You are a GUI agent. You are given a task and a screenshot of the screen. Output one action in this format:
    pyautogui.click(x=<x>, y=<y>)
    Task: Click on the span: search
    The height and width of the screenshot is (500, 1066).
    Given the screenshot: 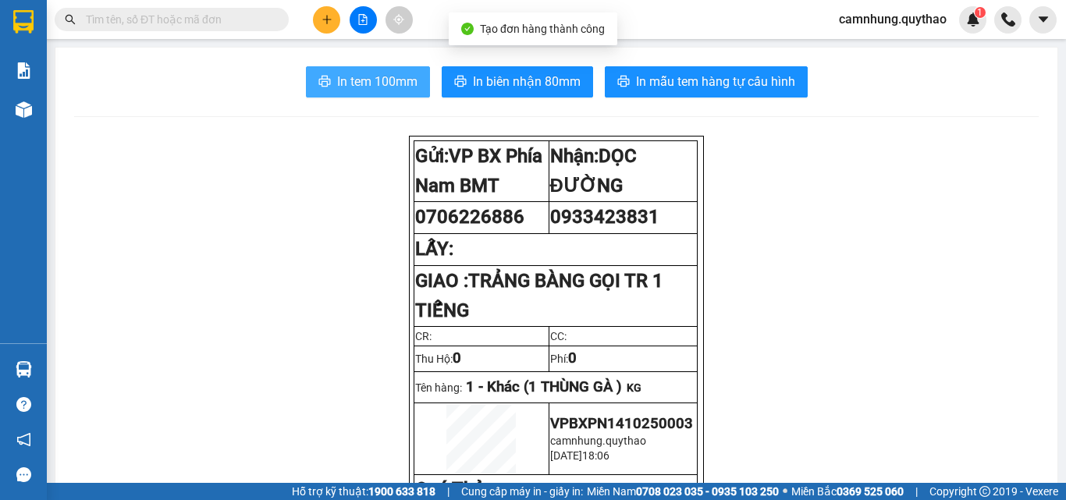 What is the action you would take?
    pyautogui.click(x=70, y=20)
    